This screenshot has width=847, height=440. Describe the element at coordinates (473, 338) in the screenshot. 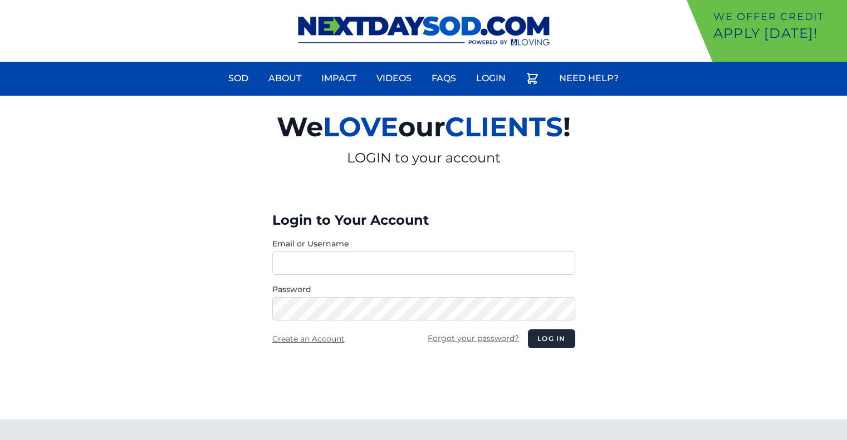

I see `a: Forgot your password?` at that location.